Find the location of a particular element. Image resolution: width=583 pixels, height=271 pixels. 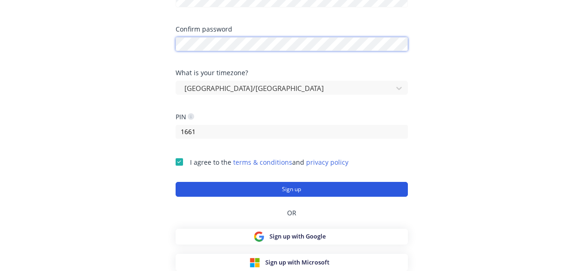

button: Sign up with Microsoft is located at coordinates (292, 263).